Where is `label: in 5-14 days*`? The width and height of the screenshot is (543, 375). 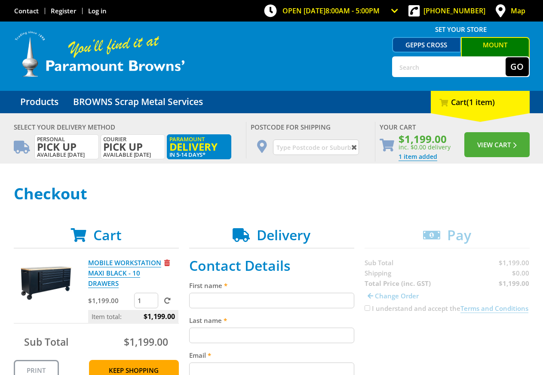
label: in 5-14 days* is located at coordinates (199, 147).